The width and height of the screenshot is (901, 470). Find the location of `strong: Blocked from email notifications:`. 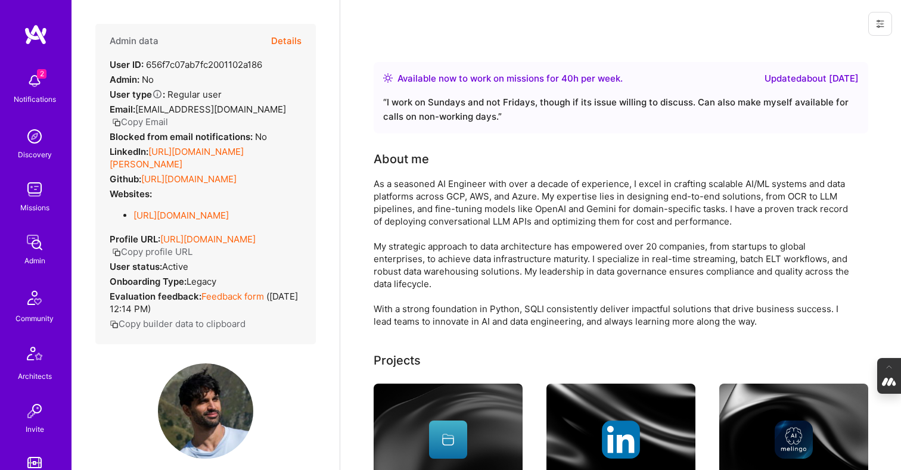

strong: Blocked from email notifications: is located at coordinates (182, 137).